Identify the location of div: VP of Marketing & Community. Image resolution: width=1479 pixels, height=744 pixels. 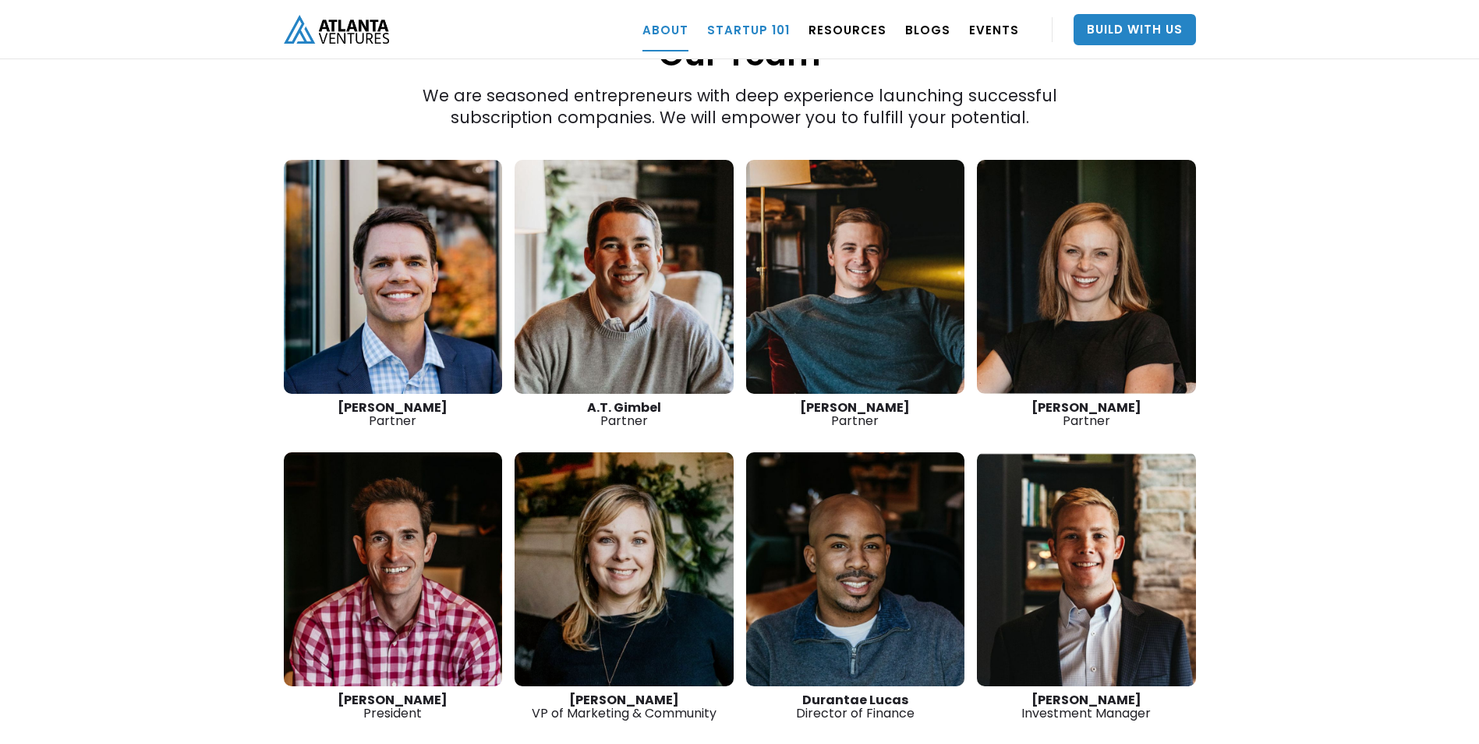
(624, 706).